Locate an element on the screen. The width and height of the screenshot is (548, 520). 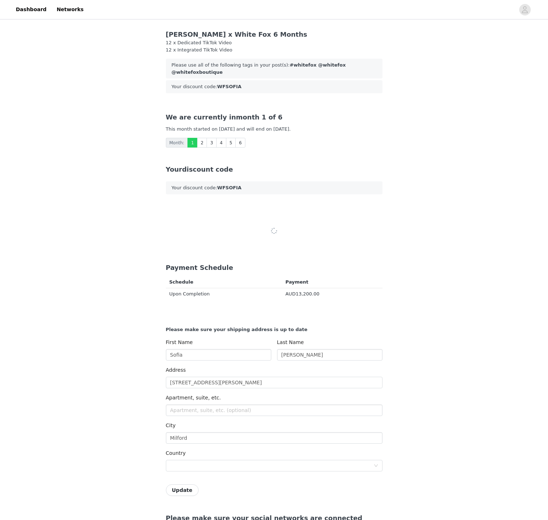
div: Your is located at coordinates (274, 169).